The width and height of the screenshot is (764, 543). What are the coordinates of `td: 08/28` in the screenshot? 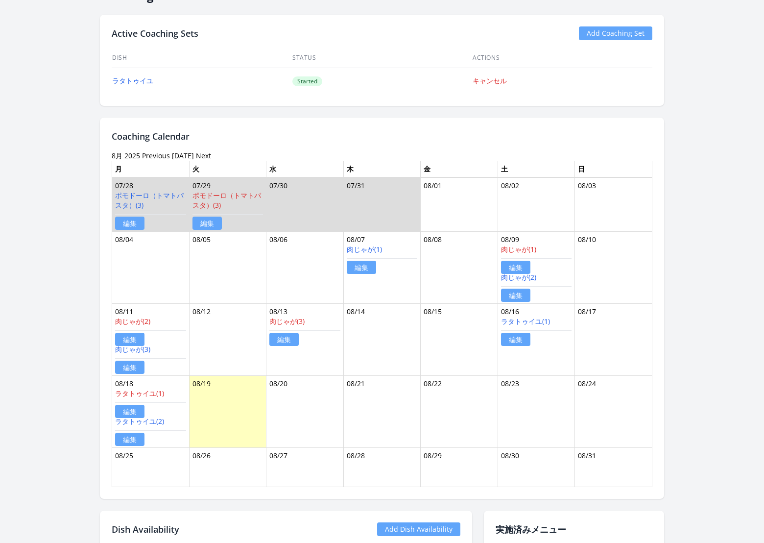 It's located at (382, 467).